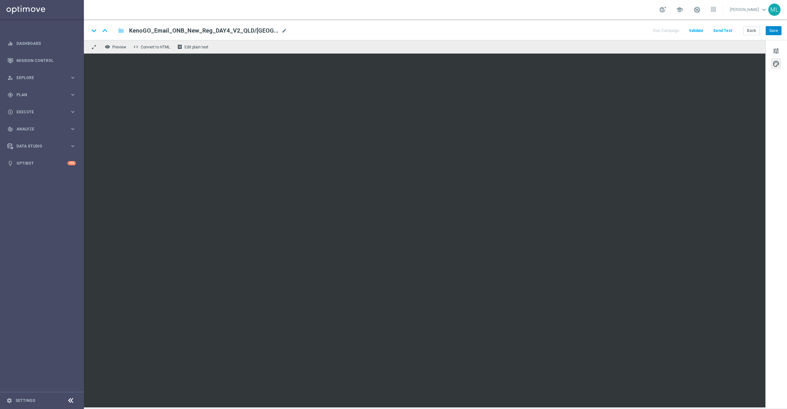  What do you see at coordinates (776, 51) in the screenshot?
I see `span: tune` at bounding box center [776, 51].